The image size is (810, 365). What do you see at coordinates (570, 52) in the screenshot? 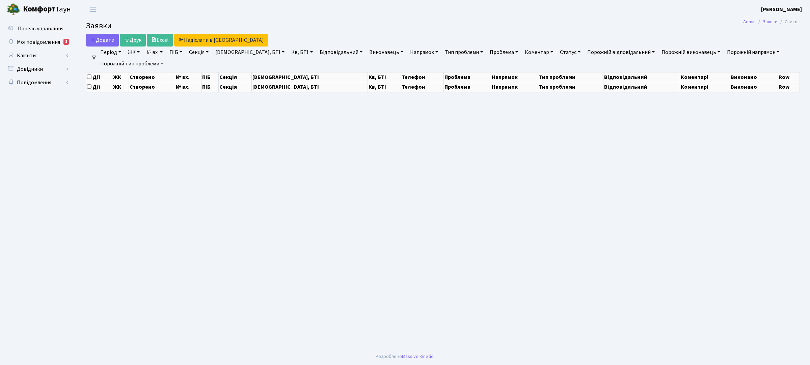
I see `a: Статус` at bounding box center [570, 52].